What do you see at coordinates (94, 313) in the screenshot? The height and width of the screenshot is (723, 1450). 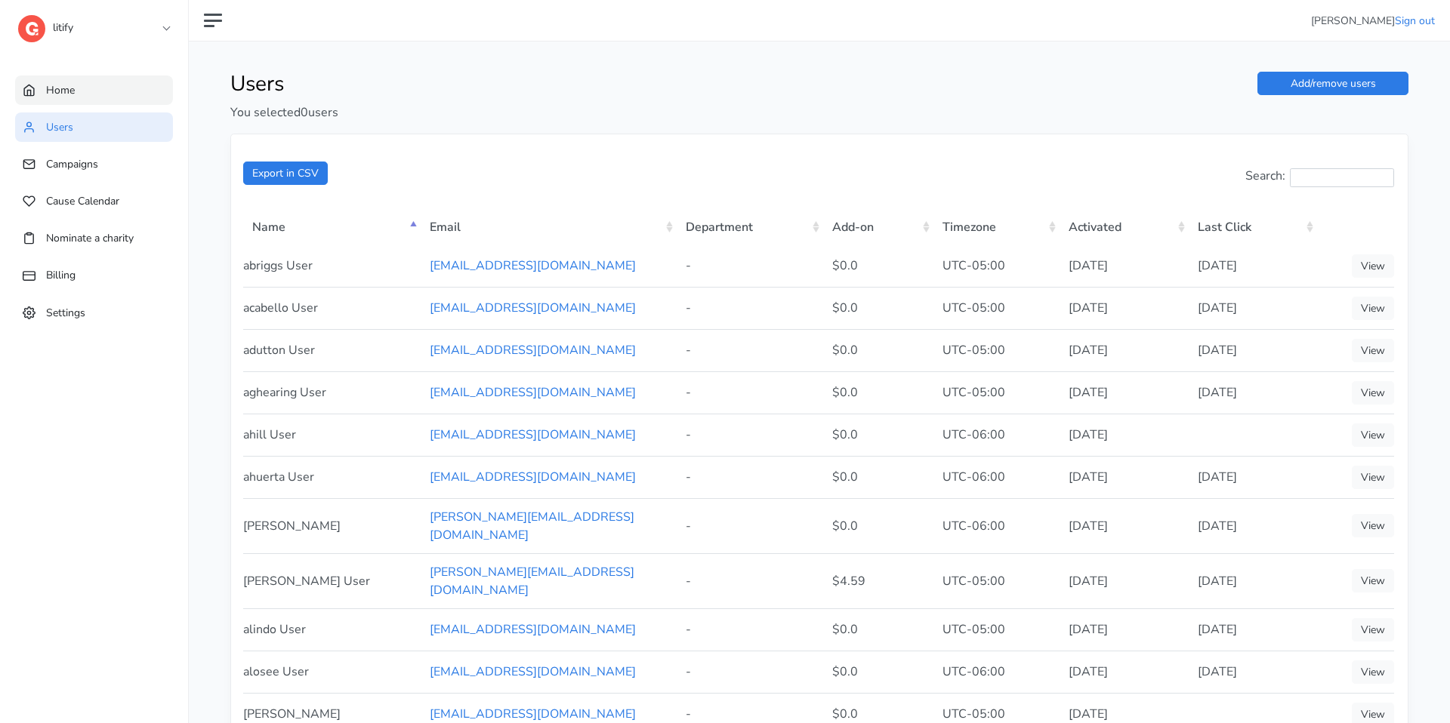 I see `a: Settings` at bounding box center [94, 313].